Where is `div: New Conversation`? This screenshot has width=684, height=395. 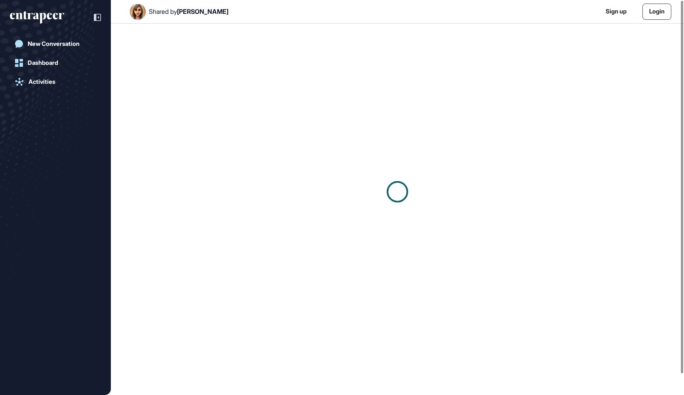
div: New Conversation is located at coordinates (53, 44).